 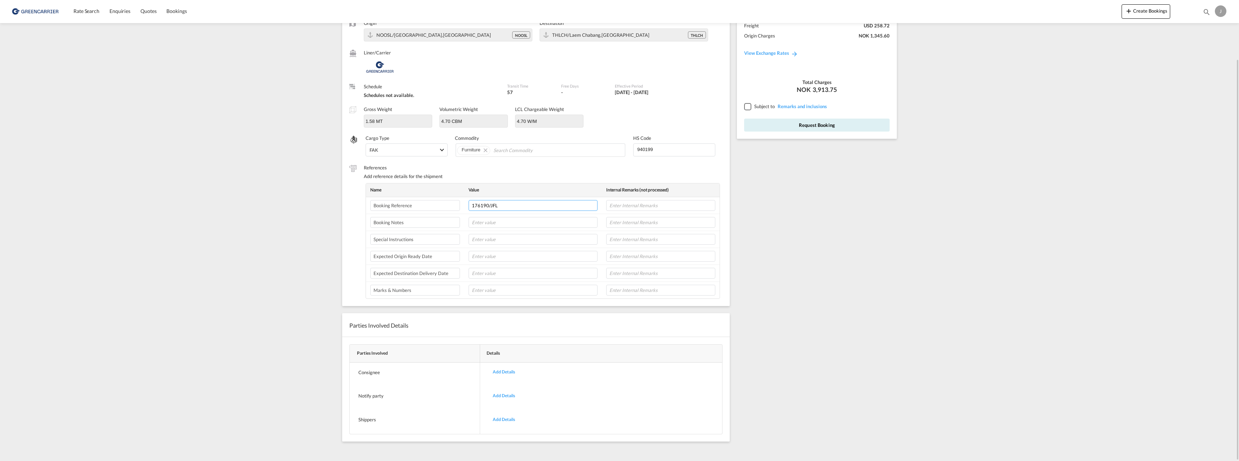 What do you see at coordinates (541, 150) in the screenshot?
I see `md-chips-wrap: Chips container. Use arrow keys to select chips.` at bounding box center [541, 150].